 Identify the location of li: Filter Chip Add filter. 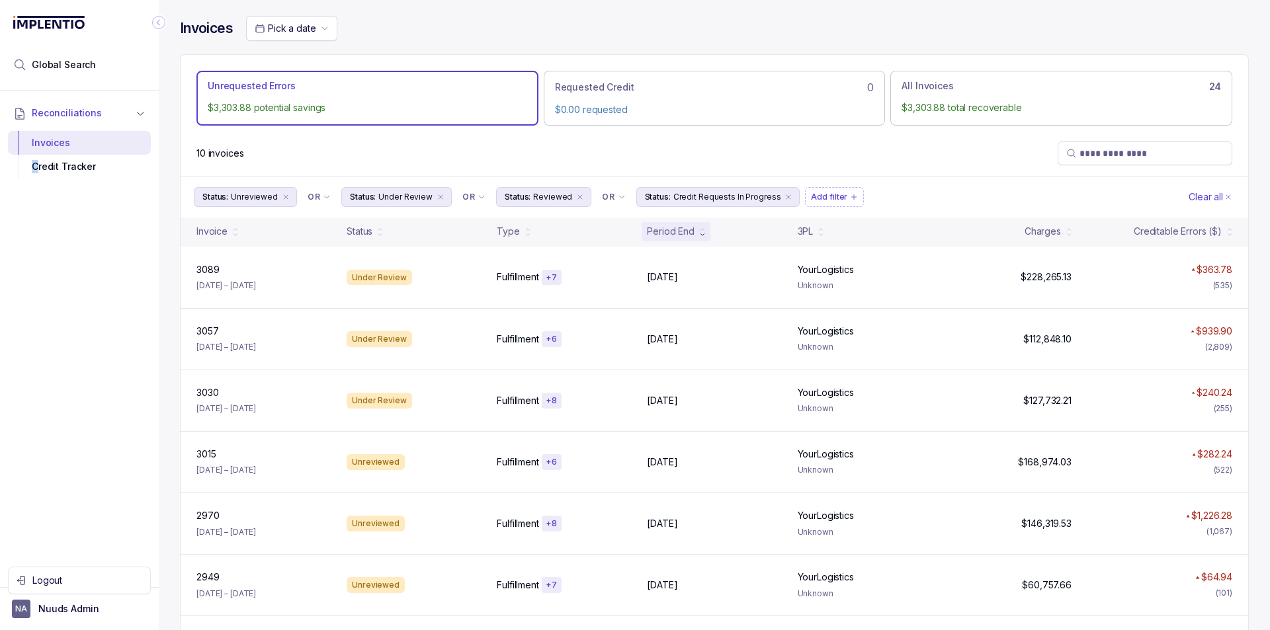
(834, 197).